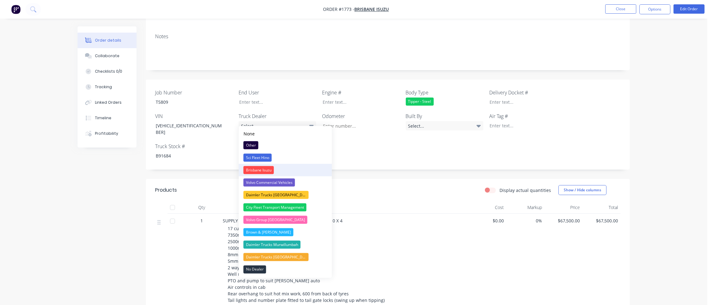 The width and height of the screenshot is (712, 305). Describe the element at coordinates (283, 220) in the screenshot. I see `span: SUPPLY AND FIT STEEL TIPPING BODY TO ISUZU FYX 10 X 4` at that location.